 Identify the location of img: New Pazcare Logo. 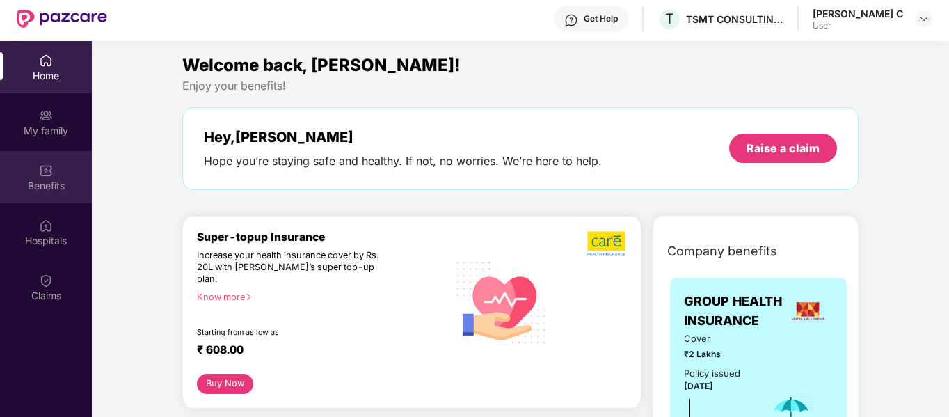
(62, 19).